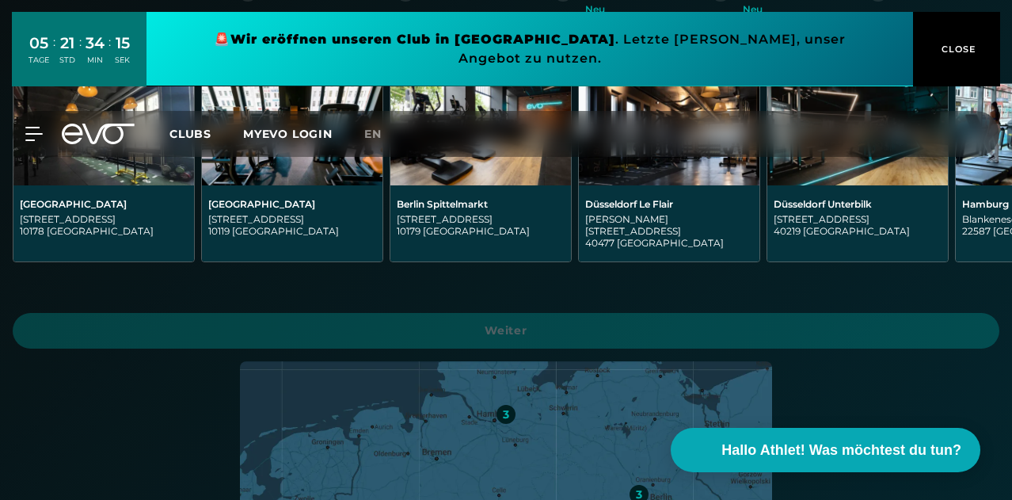 The image size is (1012, 500). Describe the element at coordinates (506, 330) in the screenshot. I see `a: Weiter` at that location.